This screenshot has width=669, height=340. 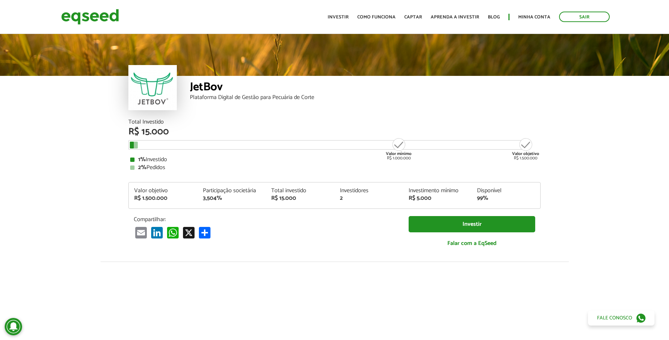 I want to click on strong: 2%, so click(x=142, y=167).